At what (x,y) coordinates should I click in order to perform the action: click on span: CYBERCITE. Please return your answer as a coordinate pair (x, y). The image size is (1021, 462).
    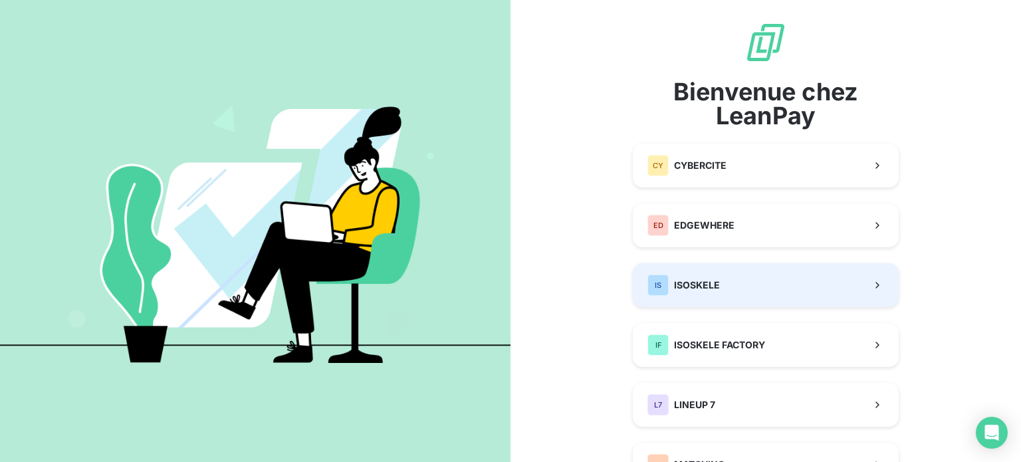
    Looking at the image, I should click on (700, 166).